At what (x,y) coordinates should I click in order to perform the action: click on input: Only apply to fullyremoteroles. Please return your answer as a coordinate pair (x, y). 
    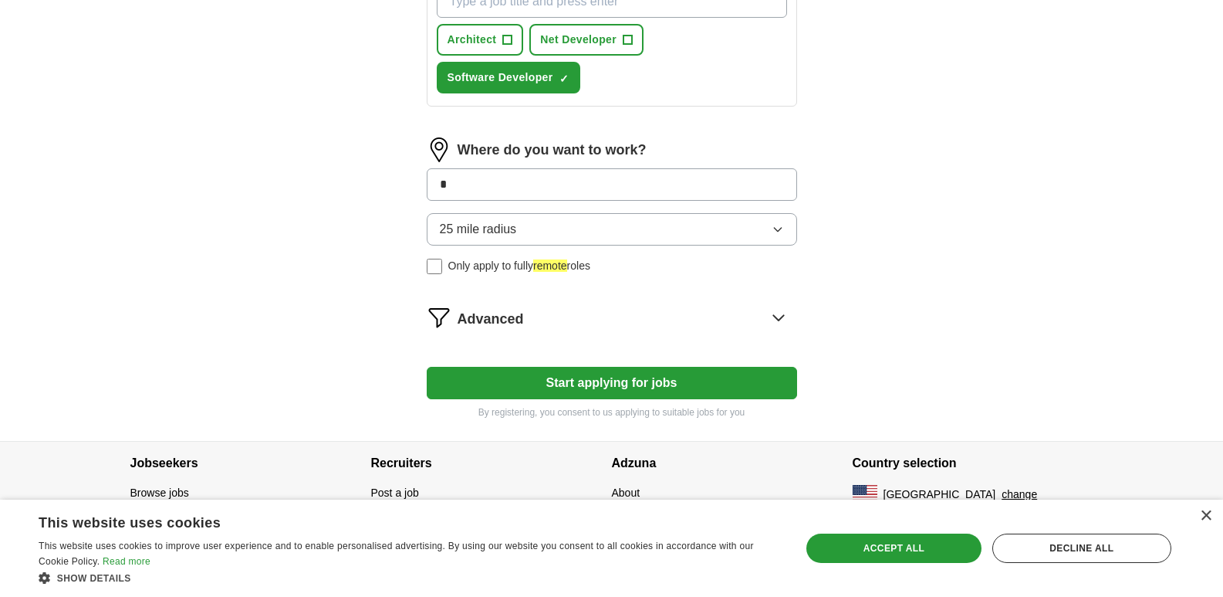
    Looking at the image, I should click on (434, 266).